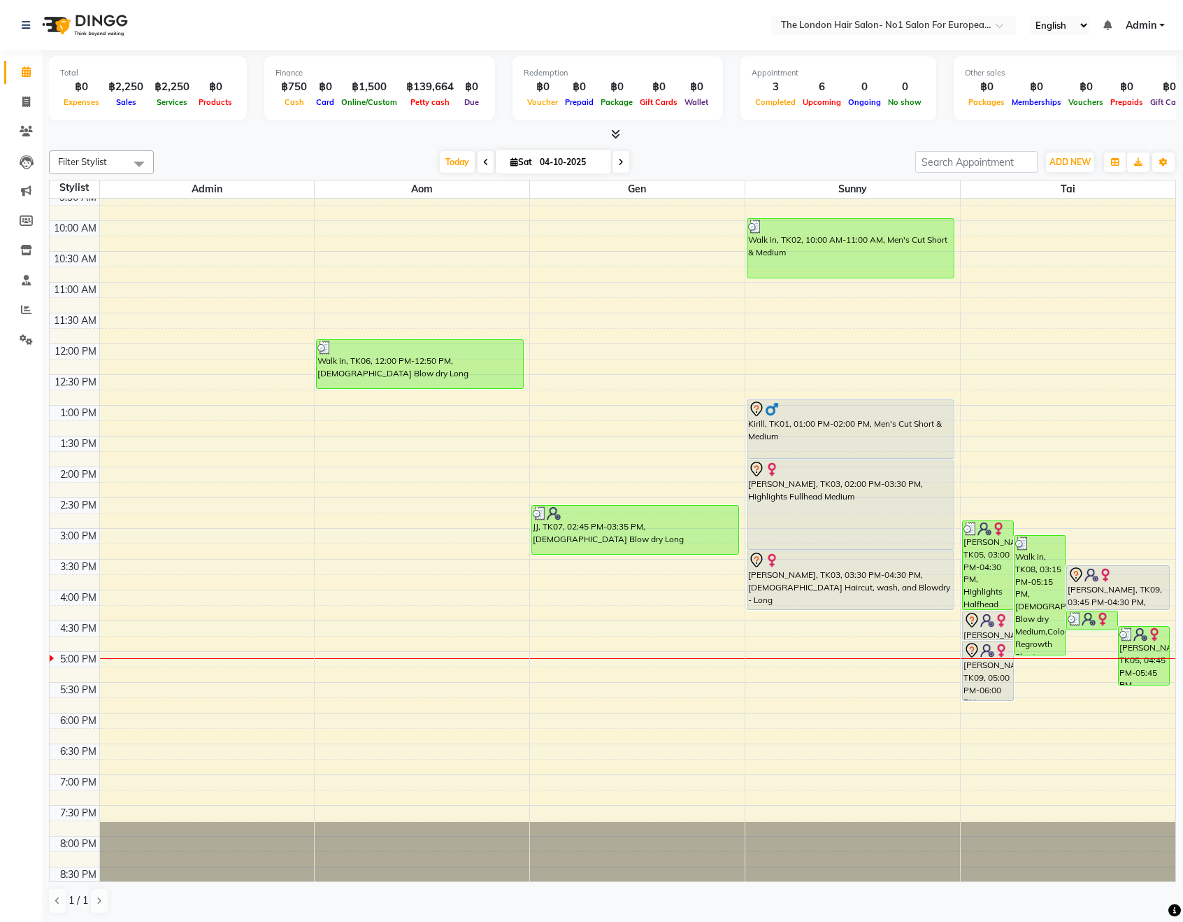 This screenshot has width=1183, height=922. I want to click on div: 6:00 PM, so click(78, 720).